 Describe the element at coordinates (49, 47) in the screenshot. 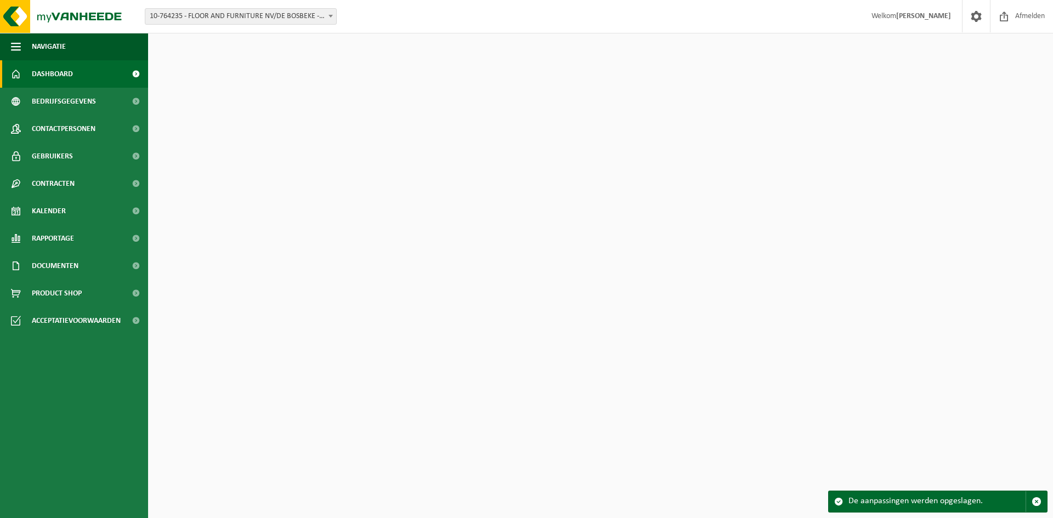

I see `span: Navigatie` at that location.